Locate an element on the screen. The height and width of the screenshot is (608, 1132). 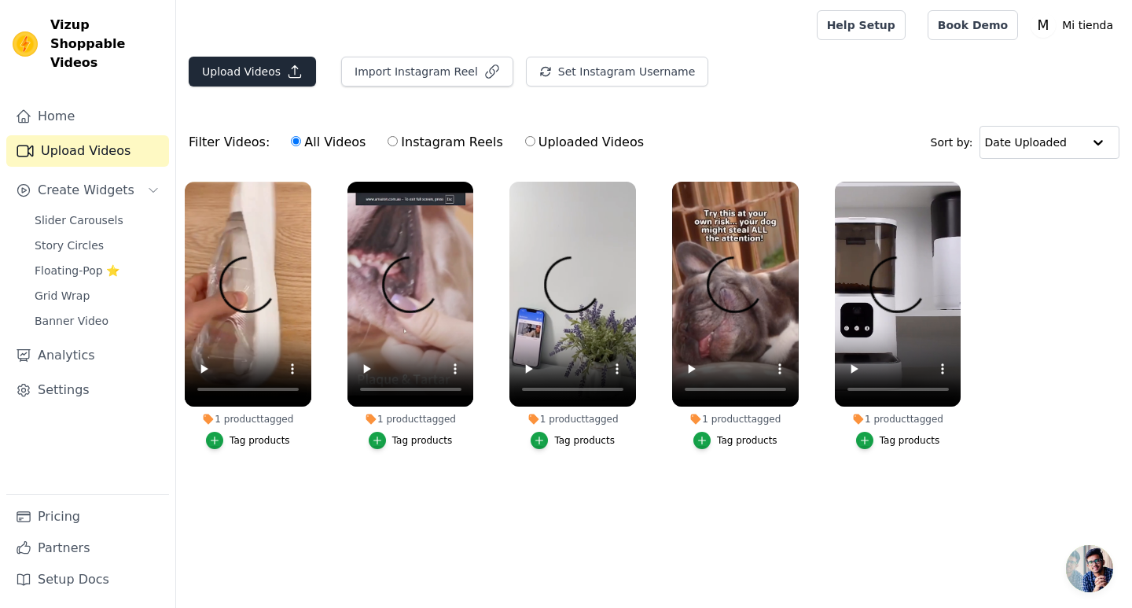
a: Floating-Pop ⭐ is located at coordinates (97, 271).